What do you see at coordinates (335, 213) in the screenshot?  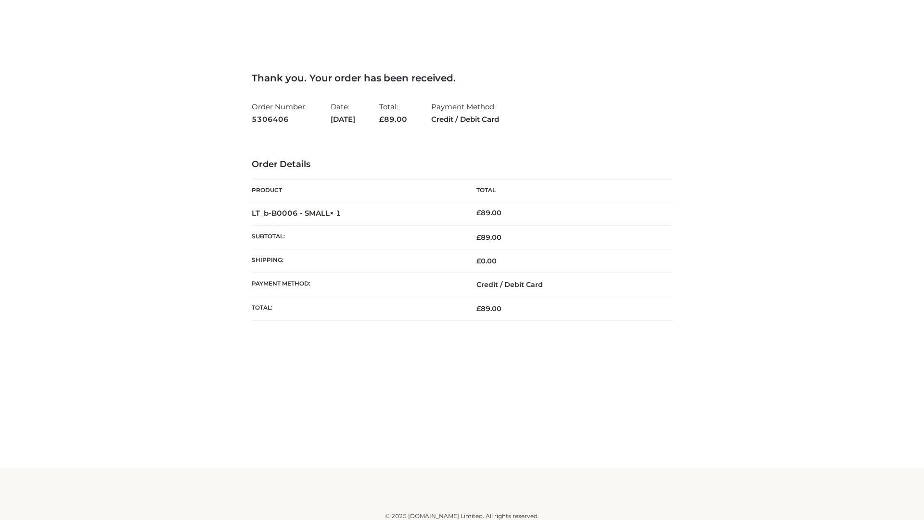 I see `strong: × 1` at bounding box center [335, 213].